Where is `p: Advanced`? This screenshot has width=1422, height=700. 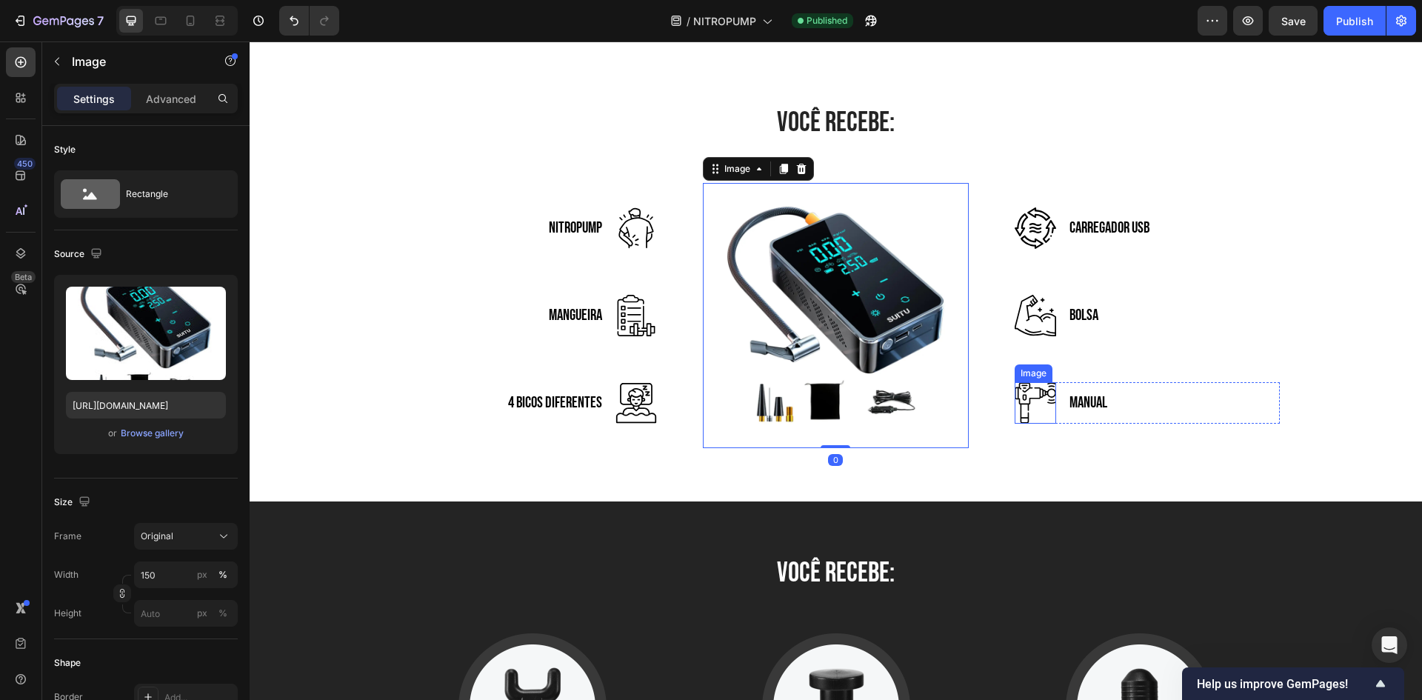
p: Advanced is located at coordinates (171, 98).